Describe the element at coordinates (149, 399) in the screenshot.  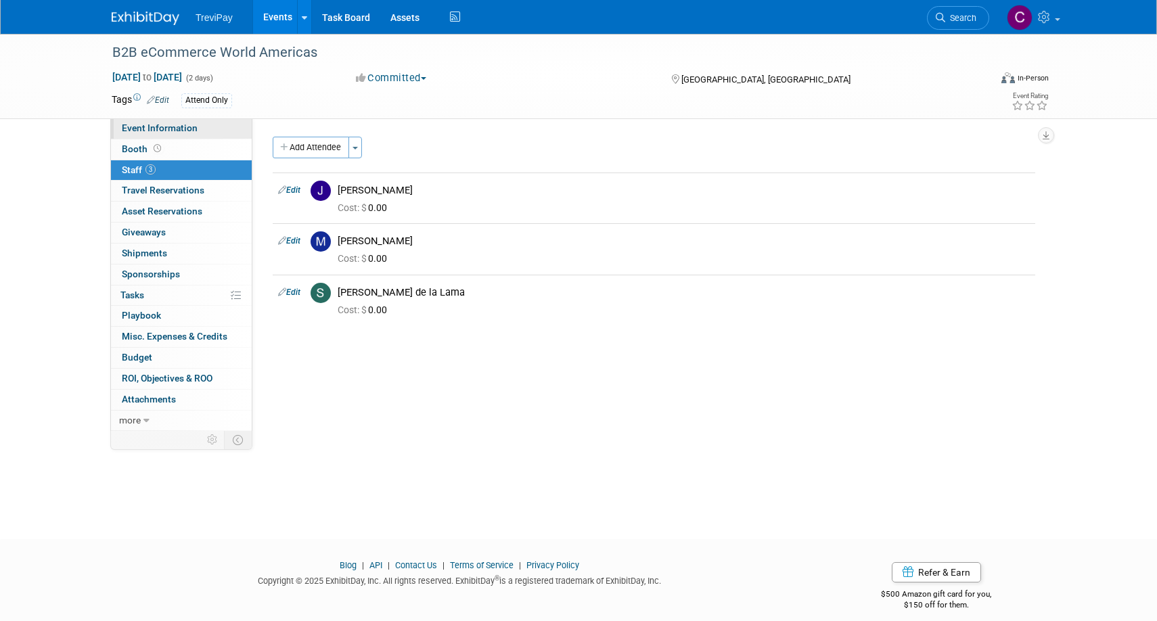
I see `span: Attachments` at that location.